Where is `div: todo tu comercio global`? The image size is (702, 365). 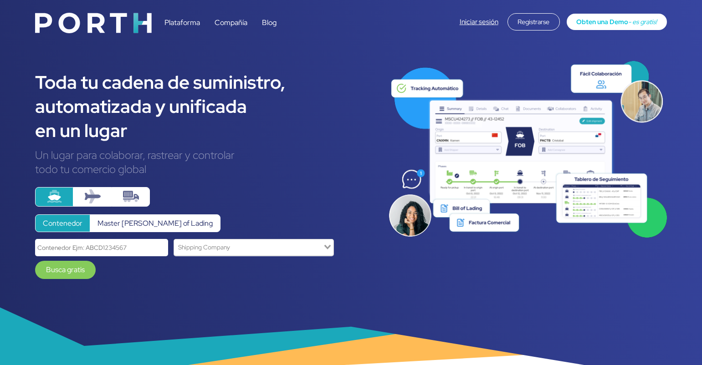 div: todo tu comercio global is located at coordinates (204, 169).